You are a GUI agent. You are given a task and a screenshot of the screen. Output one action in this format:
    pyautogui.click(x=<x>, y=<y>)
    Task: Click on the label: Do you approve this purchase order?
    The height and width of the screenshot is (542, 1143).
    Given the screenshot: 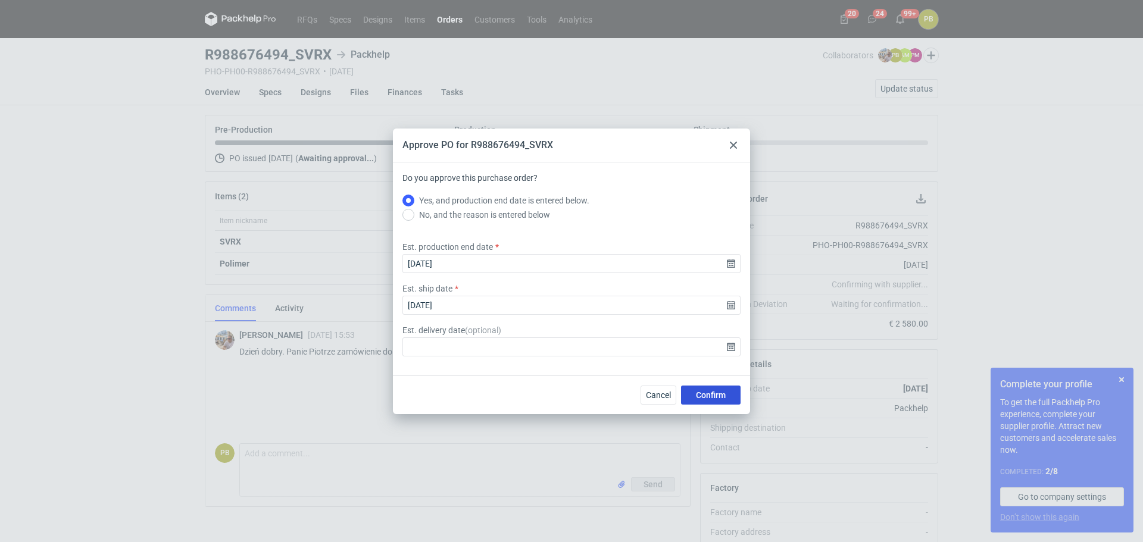 What is the action you would take?
    pyautogui.click(x=470, y=183)
    